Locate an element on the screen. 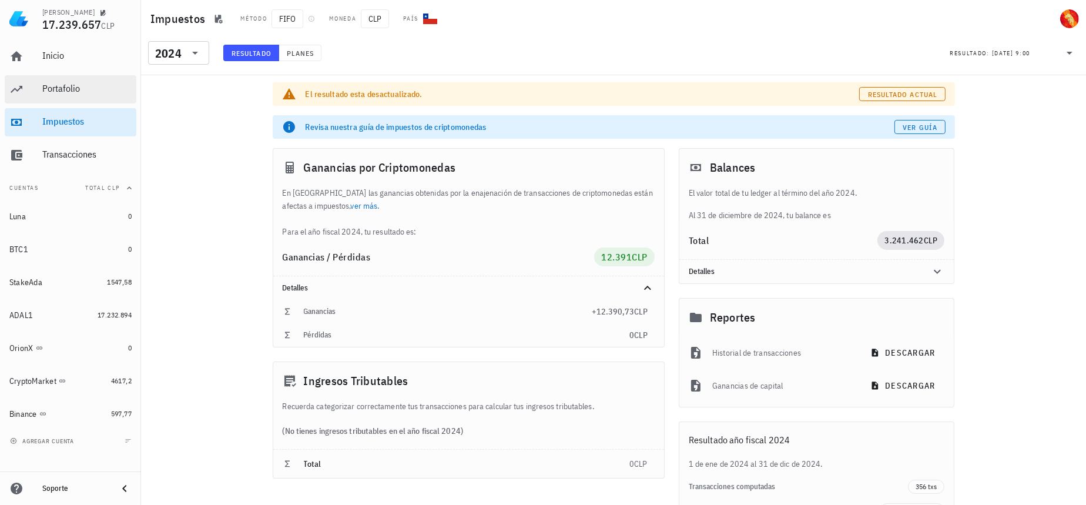 This screenshot has width=1086, height=505. div: Ganancias por Criptomonedas is located at coordinates (468, 167).